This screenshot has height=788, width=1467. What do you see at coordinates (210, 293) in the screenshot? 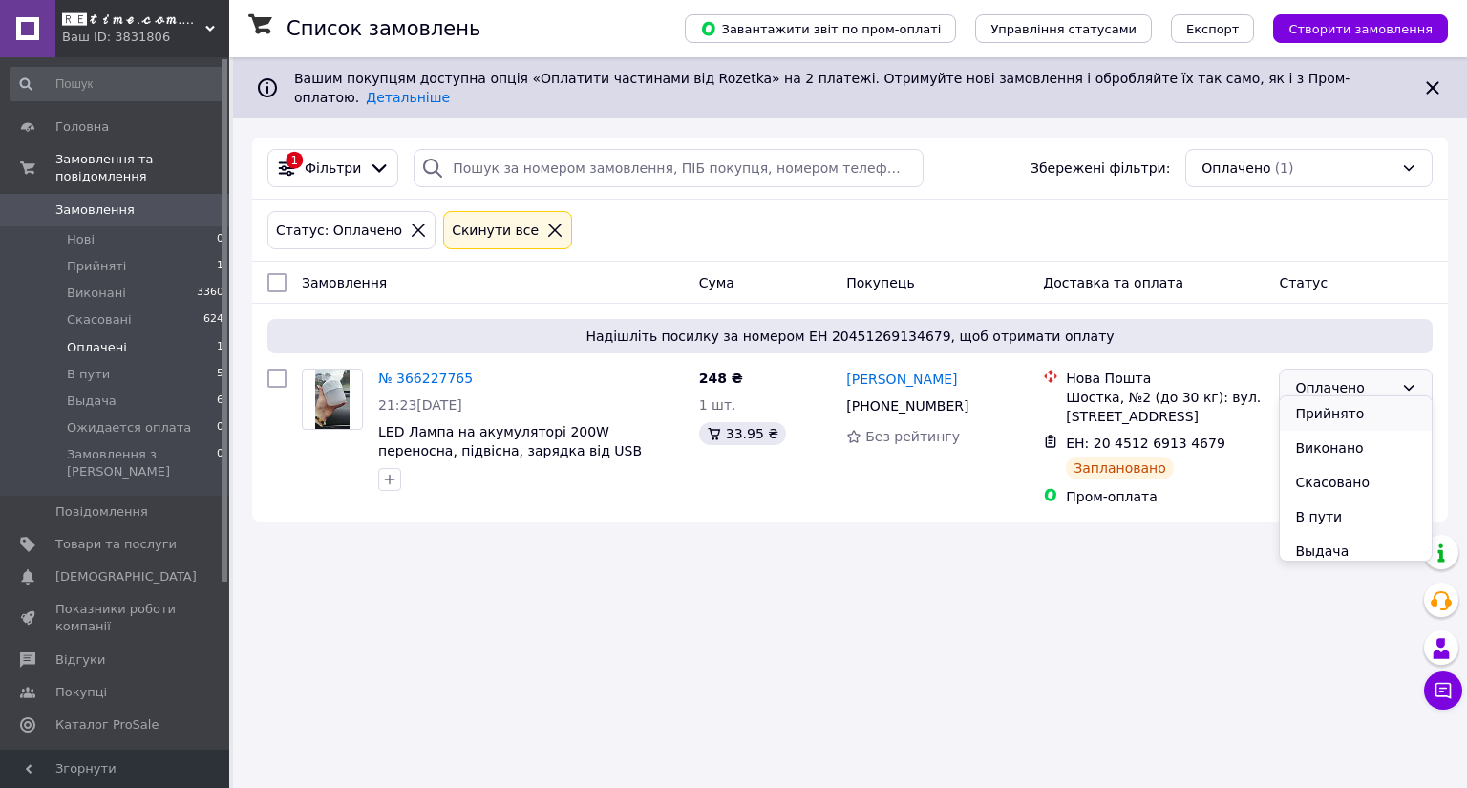
I see `span: 3360` at bounding box center [210, 293].